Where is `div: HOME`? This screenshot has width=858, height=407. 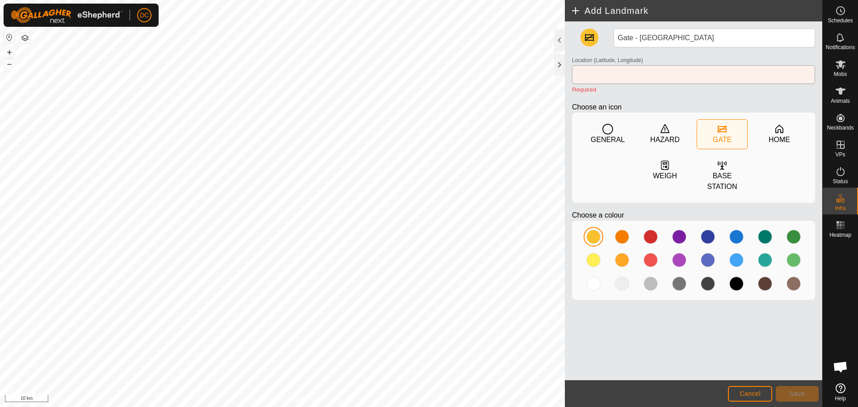
div: HOME is located at coordinates (780, 140).